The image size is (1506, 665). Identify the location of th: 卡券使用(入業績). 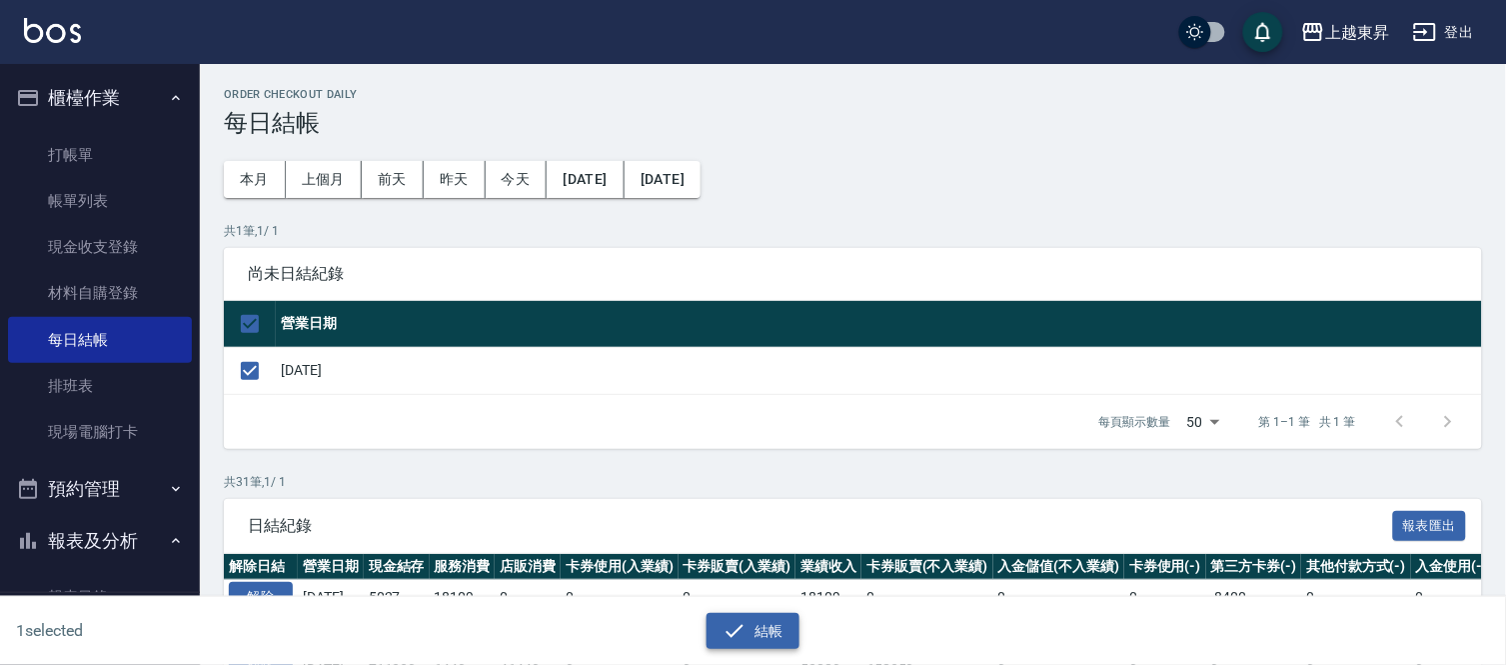
(620, 567).